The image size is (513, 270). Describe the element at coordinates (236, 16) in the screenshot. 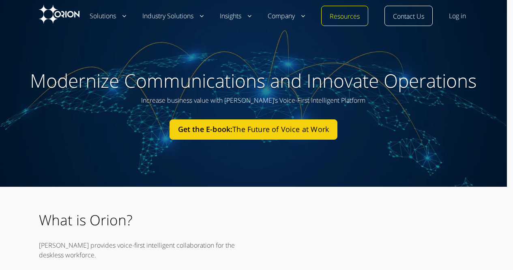

I see `a: Insights` at that location.